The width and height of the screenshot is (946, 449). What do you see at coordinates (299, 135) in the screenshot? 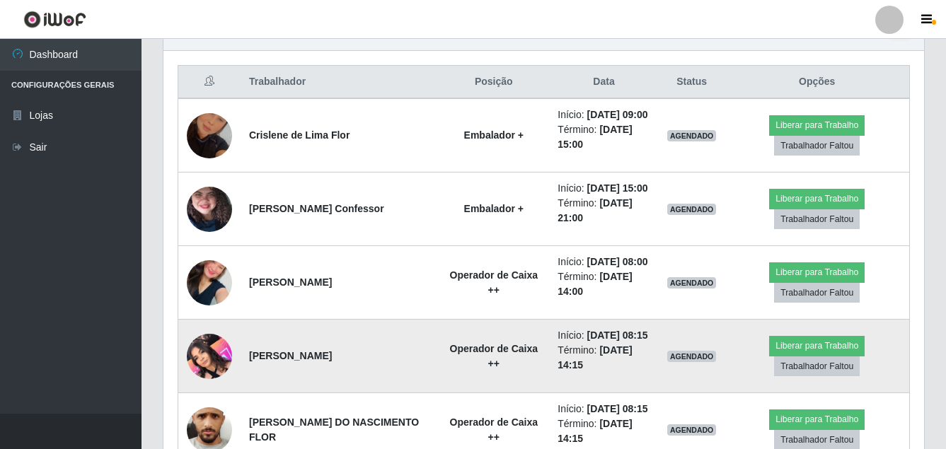
I see `strong: Crislene de Lima Flor` at bounding box center [299, 135].